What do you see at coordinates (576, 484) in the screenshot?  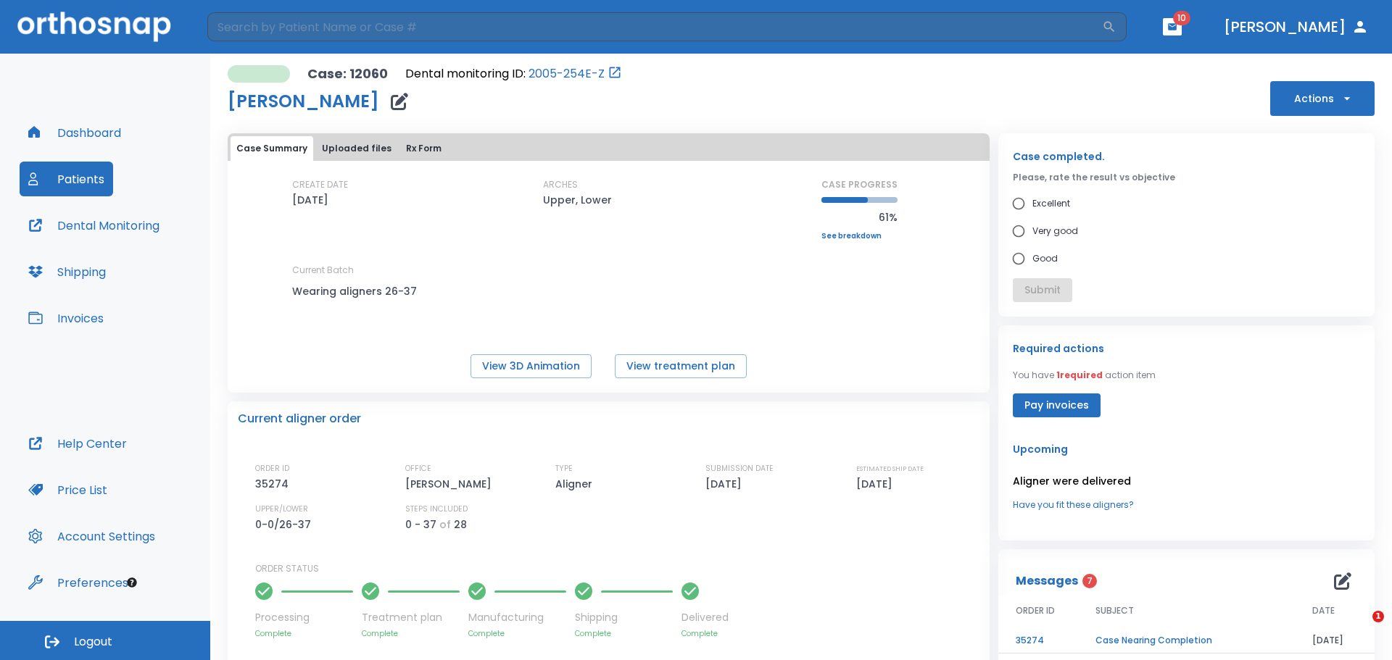 I see `p: Aligner` at bounding box center [576, 484].